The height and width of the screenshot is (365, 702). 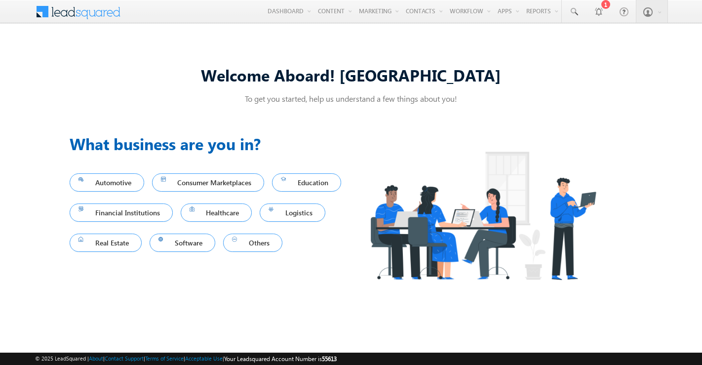 What do you see at coordinates (329, 358) in the screenshot?
I see `span: 55613` at bounding box center [329, 358].